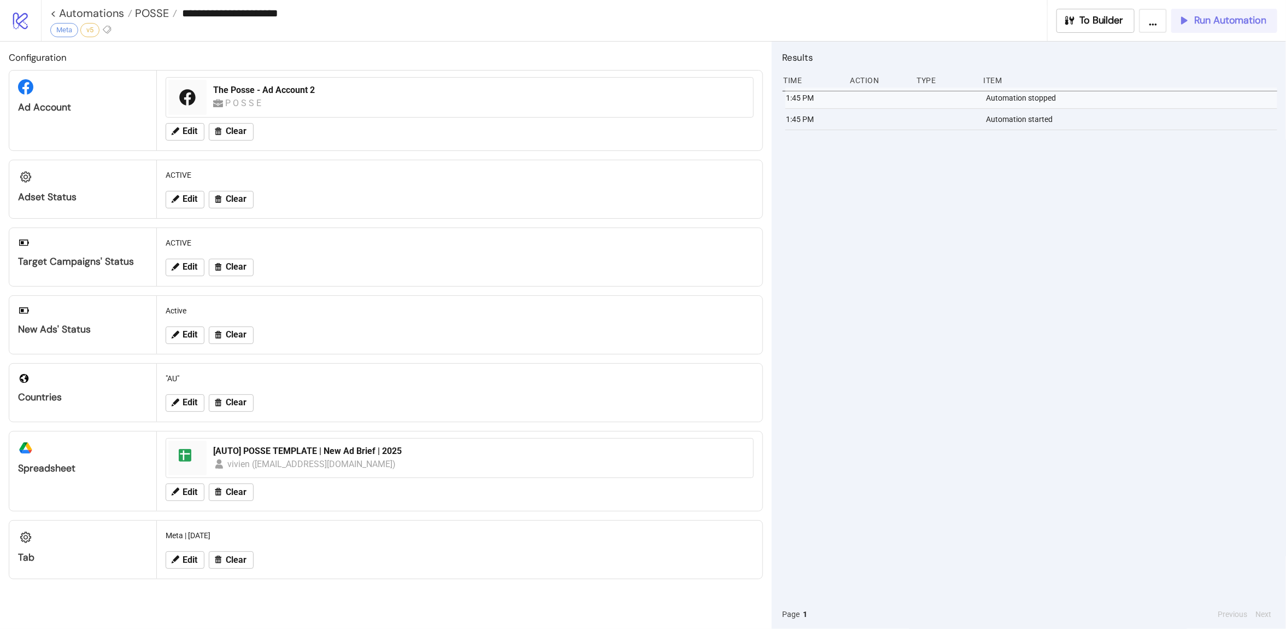 This screenshot has width=1286, height=629. I want to click on h2: Configuration, so click(386, 57).